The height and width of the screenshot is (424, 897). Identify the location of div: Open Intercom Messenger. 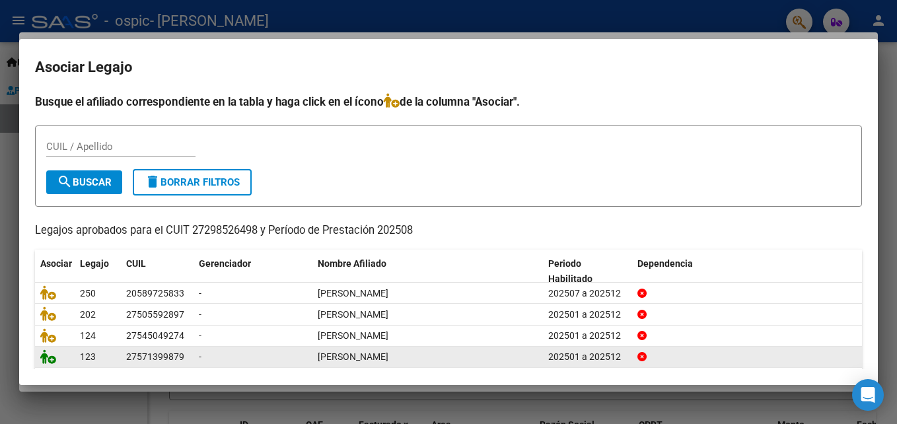
(868, 395).